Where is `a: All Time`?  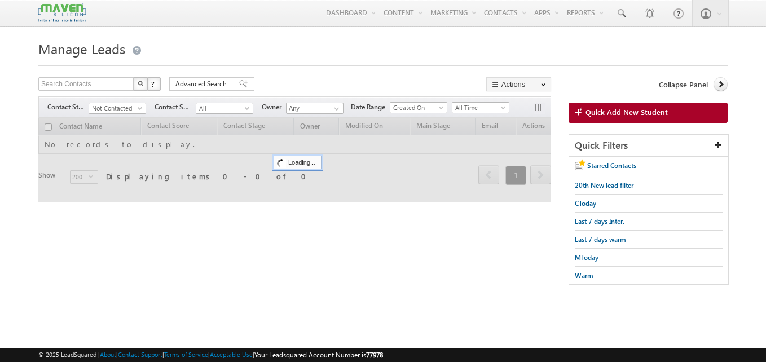
a: All Time is located at coordinates (481, 108).